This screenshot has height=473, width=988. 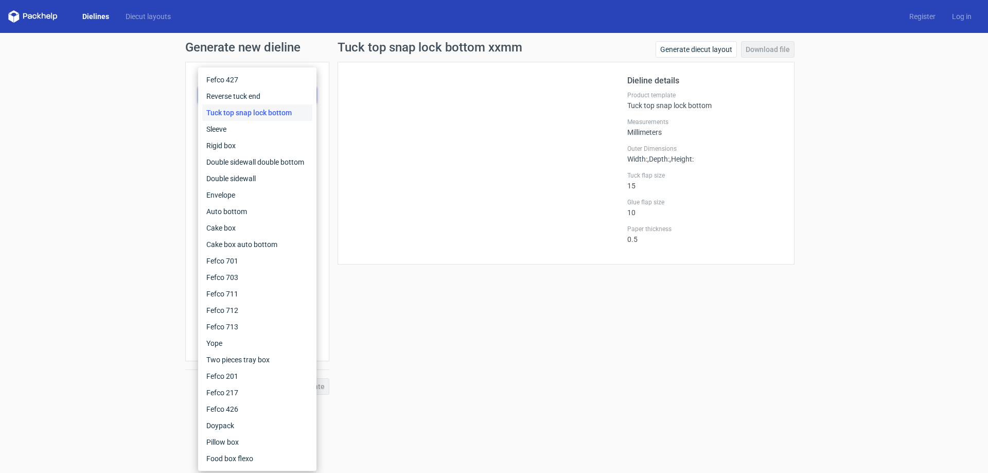 What do you see at coordinates (704, 149) in the screenshot?
I see `label: Outer Dimensions` at bounding box center [704, 149].